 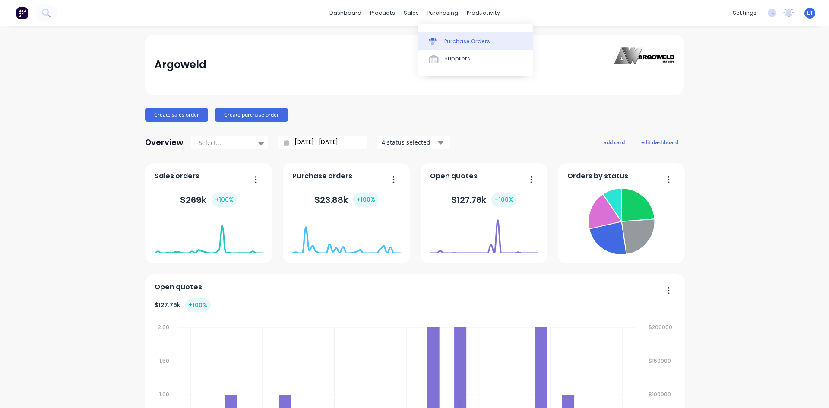 What do you see at coordinates (209, 200) in the screenshot?
I see `div: $ 269k` at bounding box center [209, 200].